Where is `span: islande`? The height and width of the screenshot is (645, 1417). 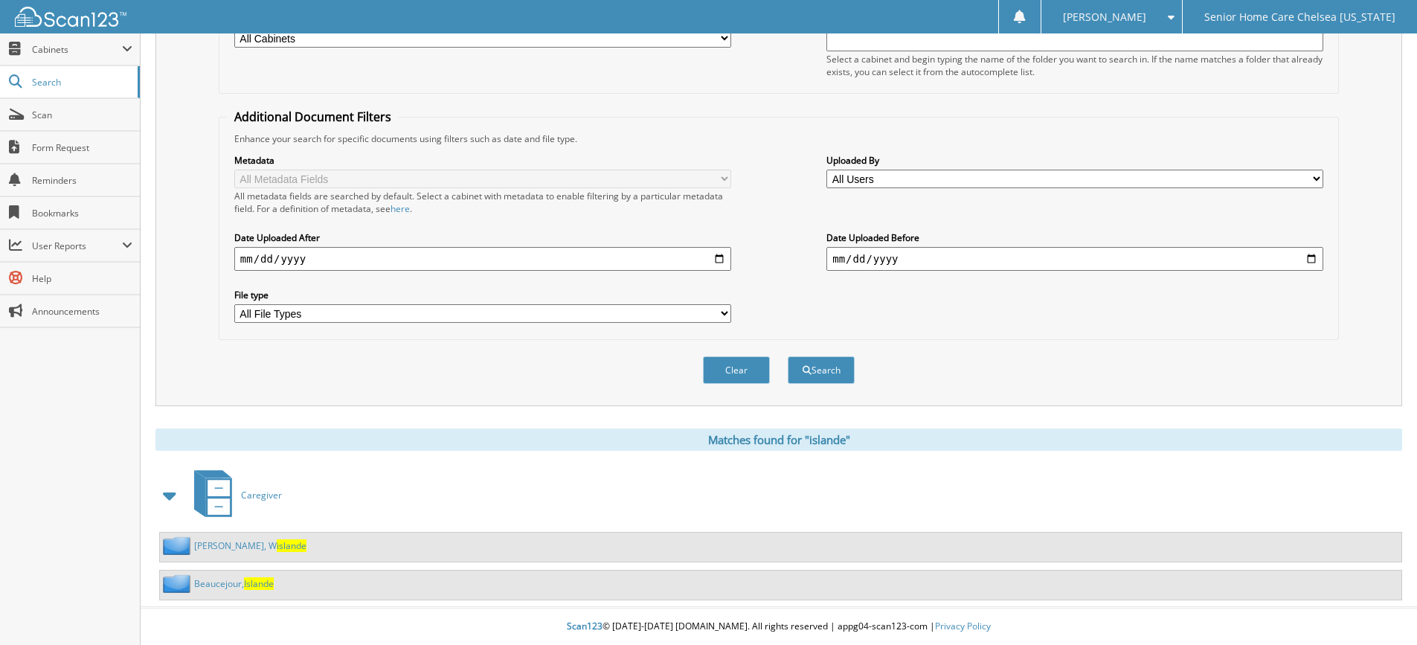
span: islande is located at coordinates (291, 545).